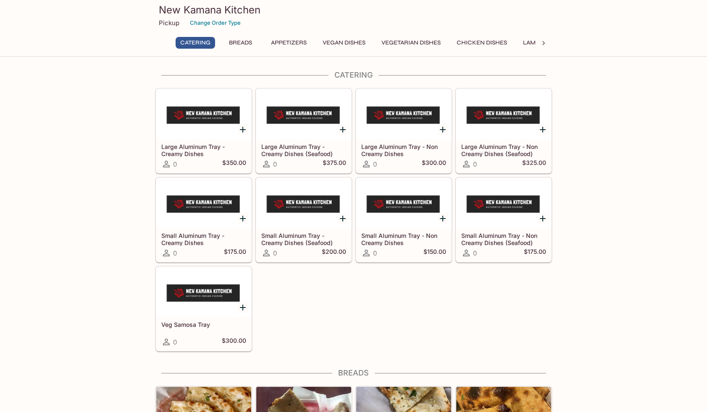 The image size is (707, 412). I want to click on h4: Breads, so click(354, 373).